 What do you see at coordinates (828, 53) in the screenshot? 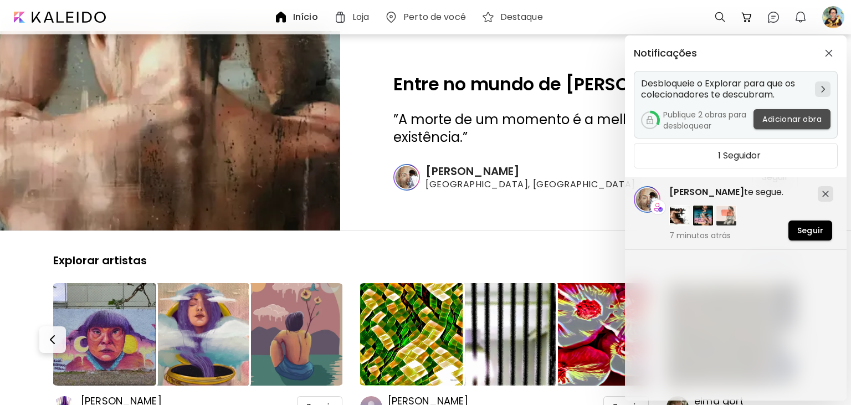
I see `button: closeButton` at bounding box center [828, 53].